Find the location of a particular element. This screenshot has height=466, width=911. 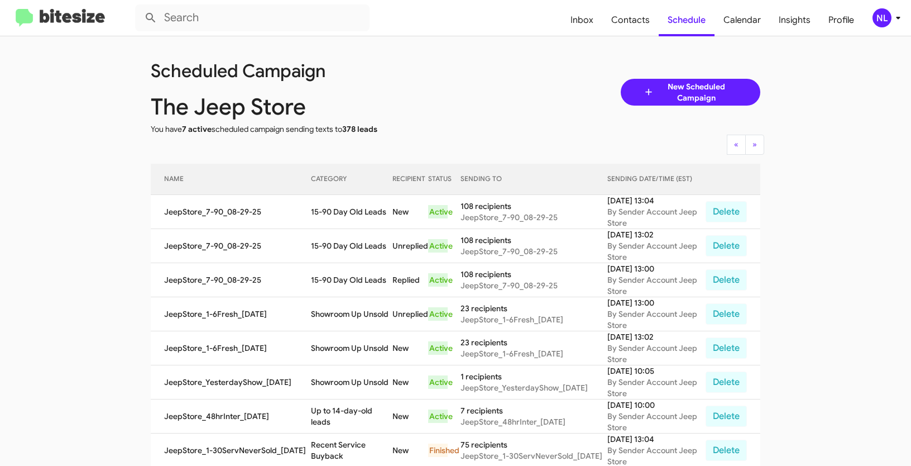

div: Scheduled Campaign is located at coordinates (303, 71).